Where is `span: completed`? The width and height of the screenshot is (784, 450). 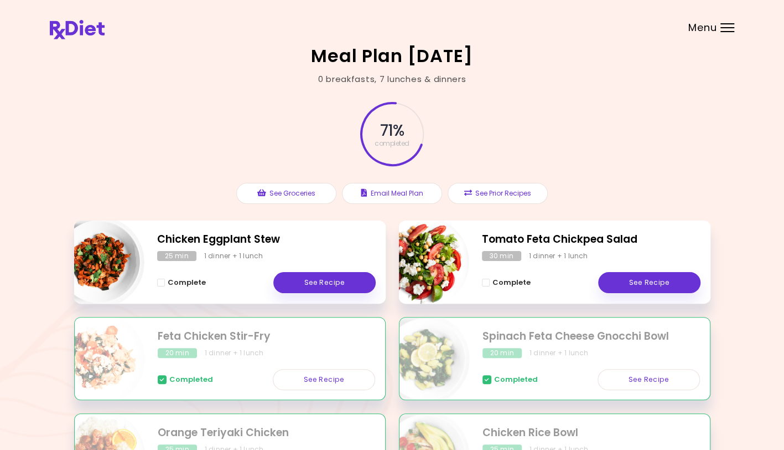
span: completed is located at coordinates (392, 143).